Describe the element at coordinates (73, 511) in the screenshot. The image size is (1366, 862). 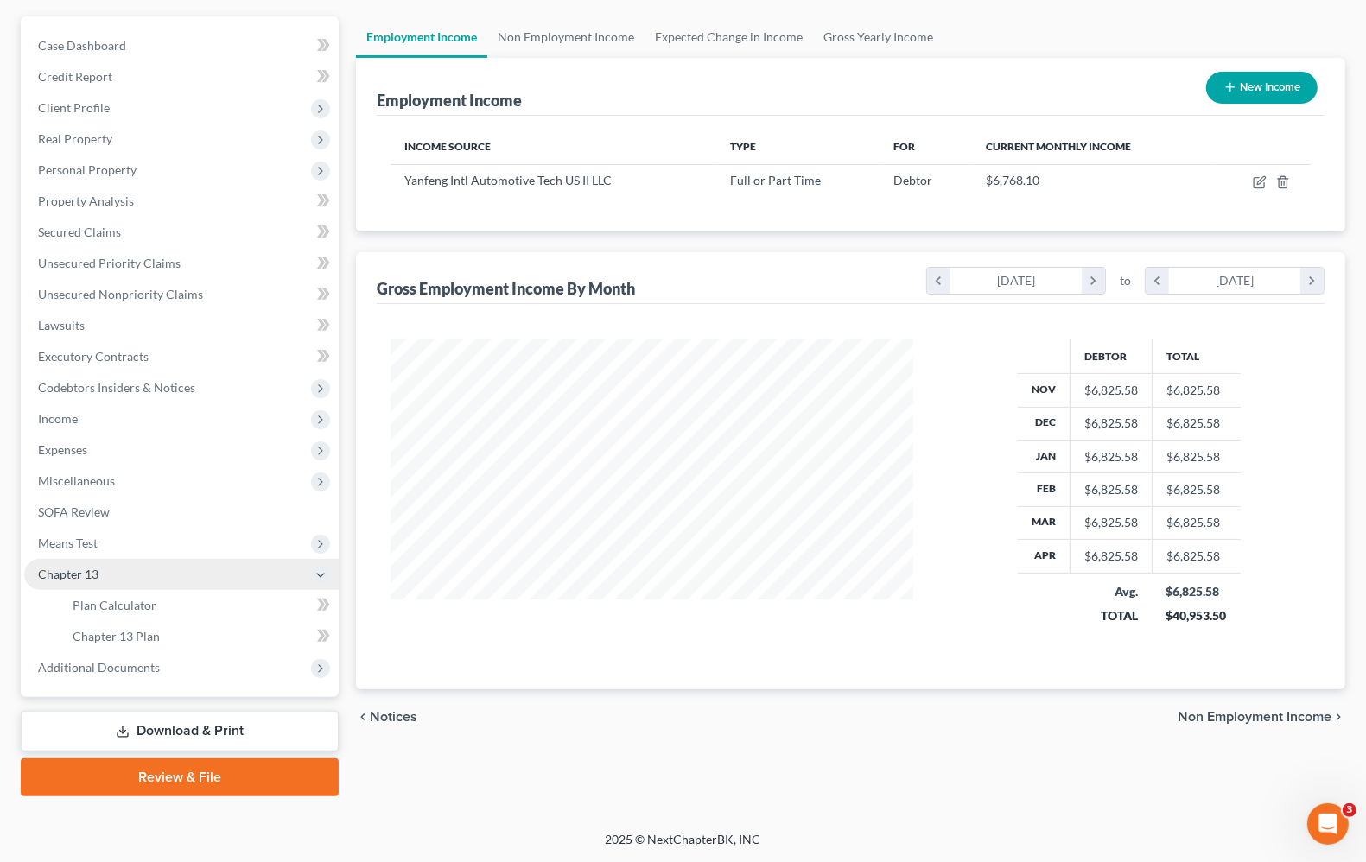
I see `span: SOFA Review` at that location.